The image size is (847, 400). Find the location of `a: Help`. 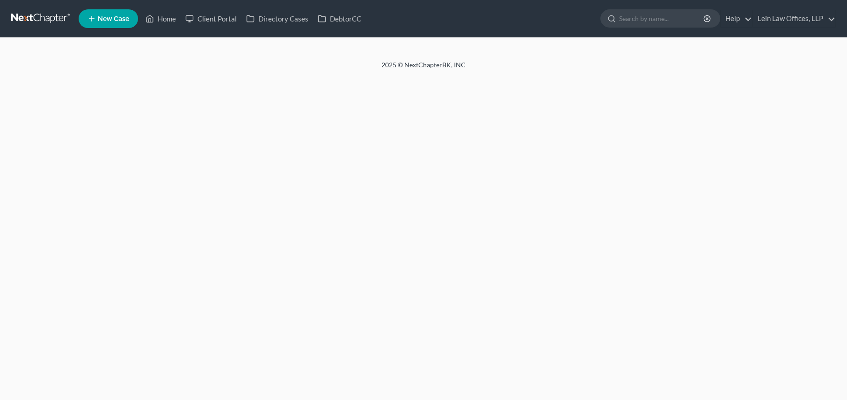

a: Help is located at coordinates (736, 19).